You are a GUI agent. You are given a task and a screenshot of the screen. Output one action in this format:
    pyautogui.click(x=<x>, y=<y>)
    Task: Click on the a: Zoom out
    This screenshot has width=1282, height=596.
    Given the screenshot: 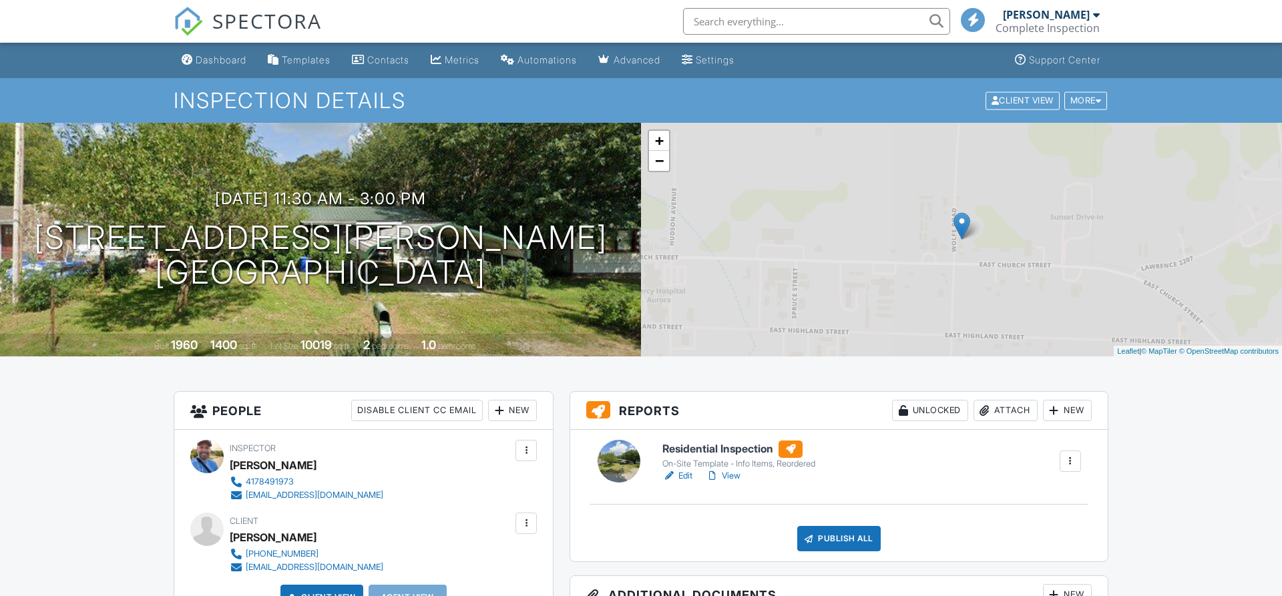 What is the action you would take?
    pyautogui.click(x=659, y=161)
    